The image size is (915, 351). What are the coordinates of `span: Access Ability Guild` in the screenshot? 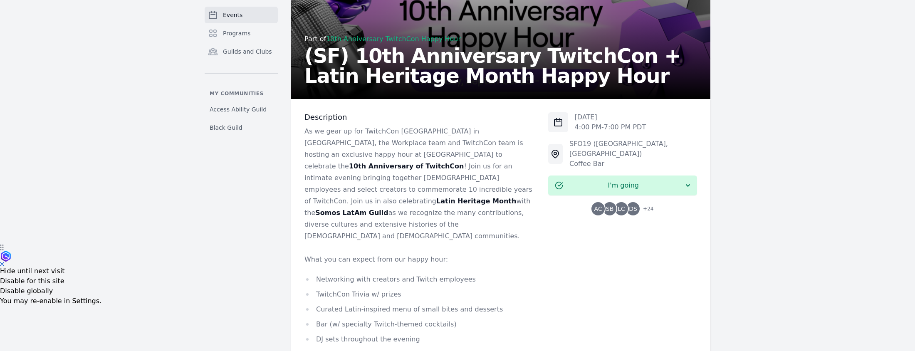 It's located at (238, 109).